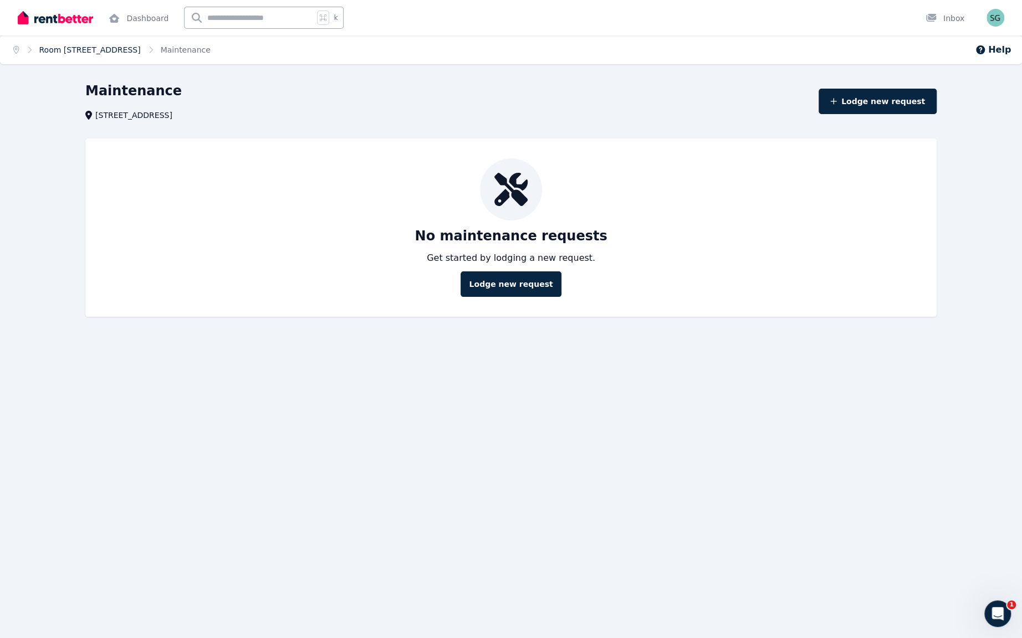 The height and width of the screenshot is (638, 1022). I want to click on img: RentBetter, so click(55, 18).